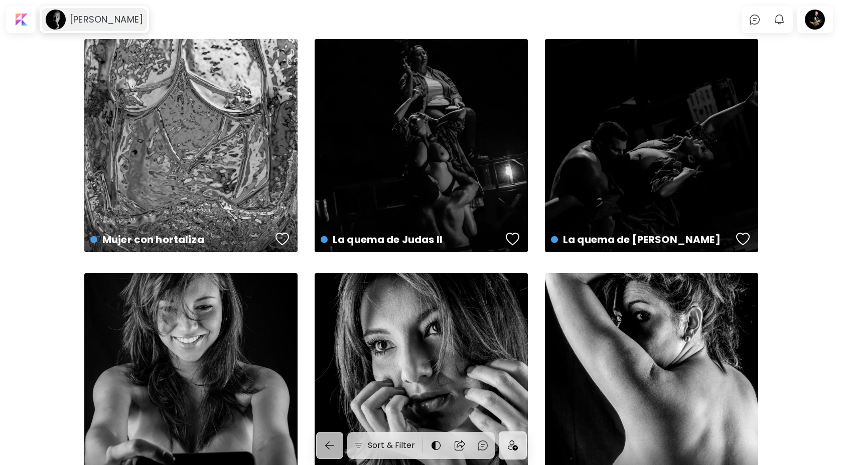 The height and width of the screenshot is (465, 843). What do you see at coordinates (411, 240) in the screenshot?
I see `h4: La quema de Judas II` at bounding box center [411, 240].